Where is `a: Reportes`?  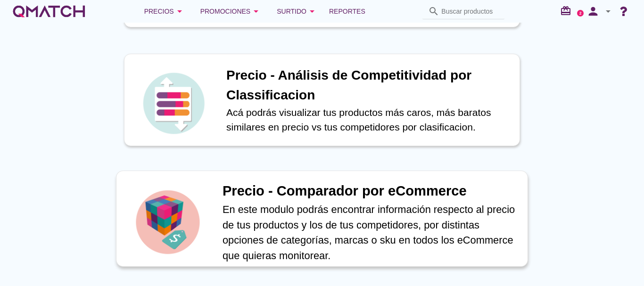
a: Reportes is located at coordinates (347, 11).